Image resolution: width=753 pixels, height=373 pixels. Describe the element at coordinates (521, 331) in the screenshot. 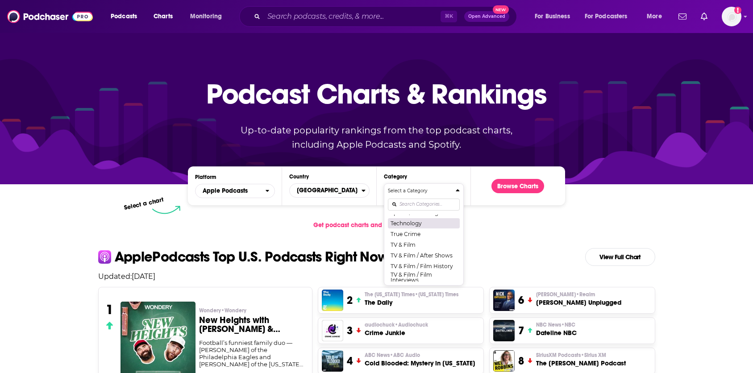

I see `h3: 7` at that location.